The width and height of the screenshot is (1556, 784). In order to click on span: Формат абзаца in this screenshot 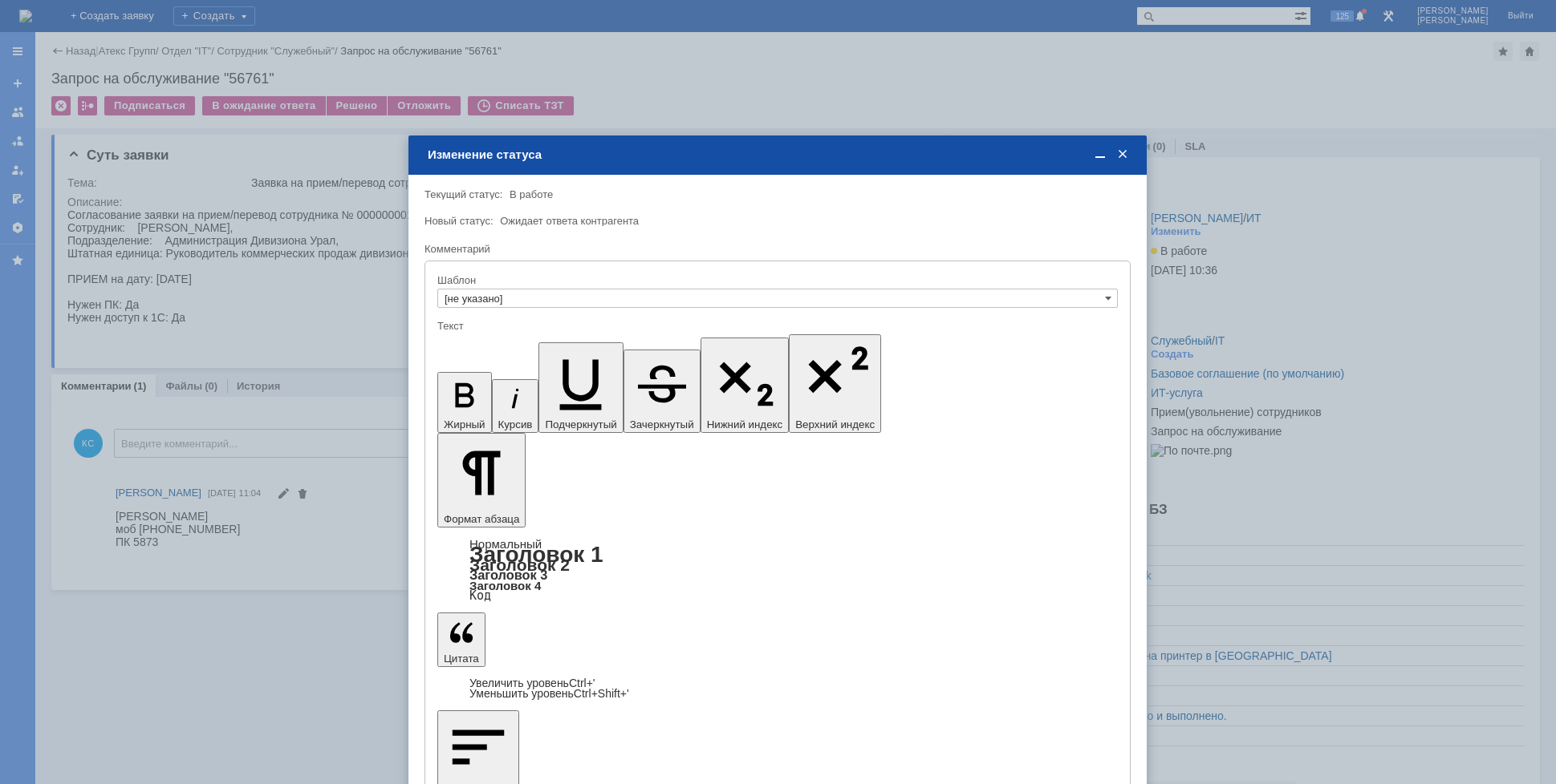, I will do `click(481, 519)`.